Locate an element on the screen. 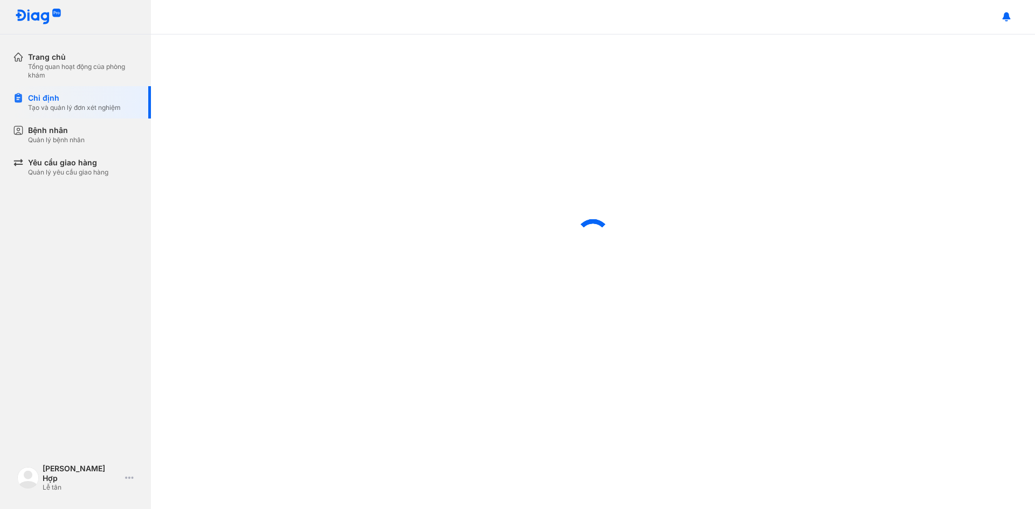 The width and height of the screenshot is (1035, 509). div: Tổng quan hoạt động của phòng khám is located at coordinates (83, 71).